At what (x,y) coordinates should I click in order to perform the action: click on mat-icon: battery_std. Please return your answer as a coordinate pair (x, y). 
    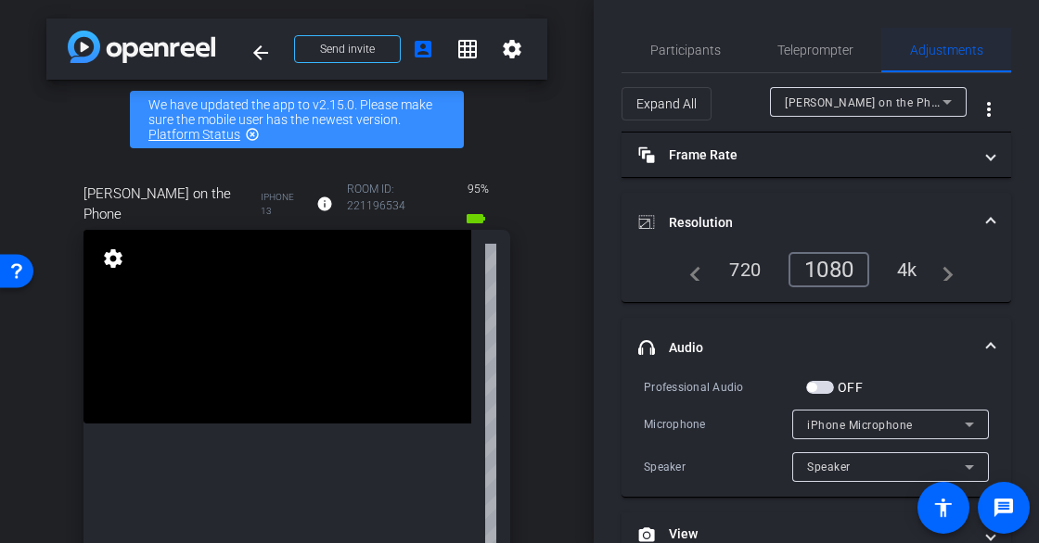
    Looking at the image, I should click on (476, 219).